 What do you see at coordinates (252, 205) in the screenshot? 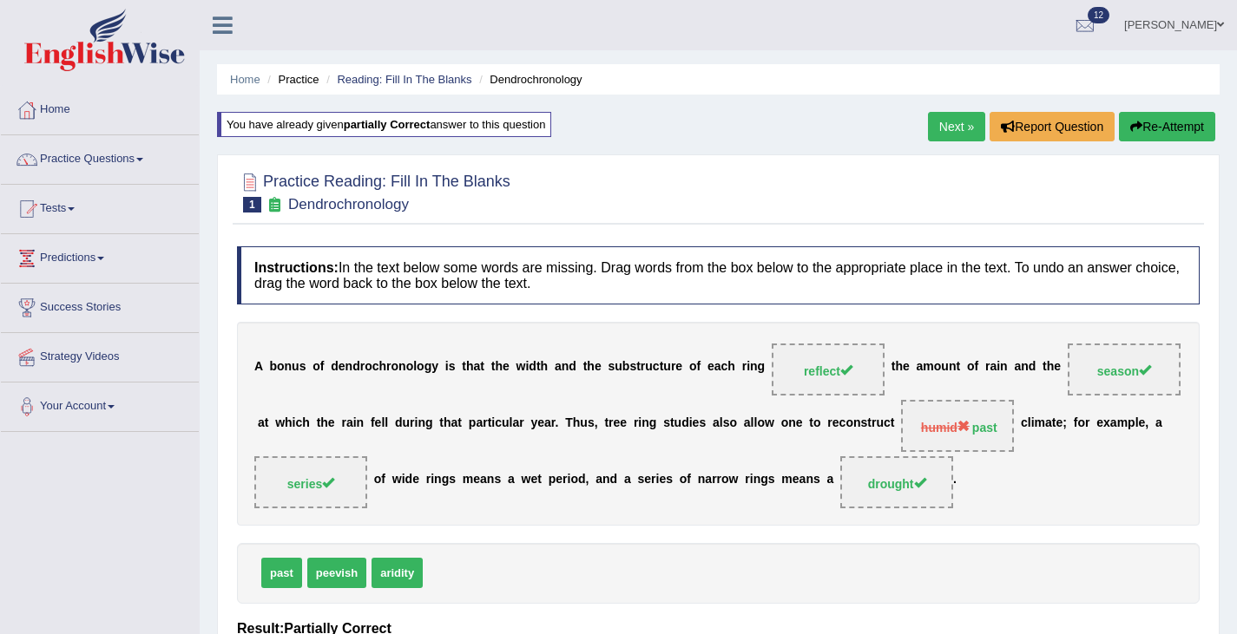
I see `span: 1` at bounding box center [252, 205].